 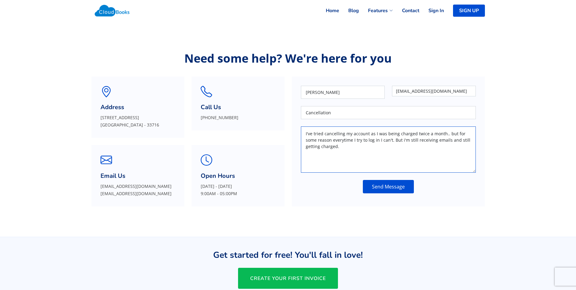 What do you see at coordinates (378, 11) in the screenshot?
I see `span: Features` at bounding box center [378, 11].